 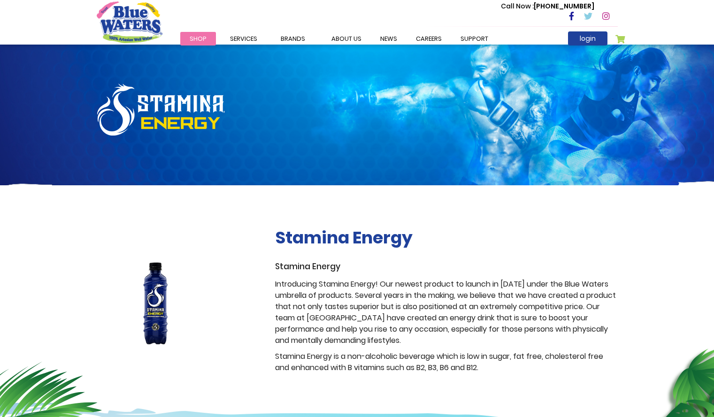 What do you see at coordinates (244, 38) in the screenshot?
I see `a: Services` at bounding box center [244, 38].